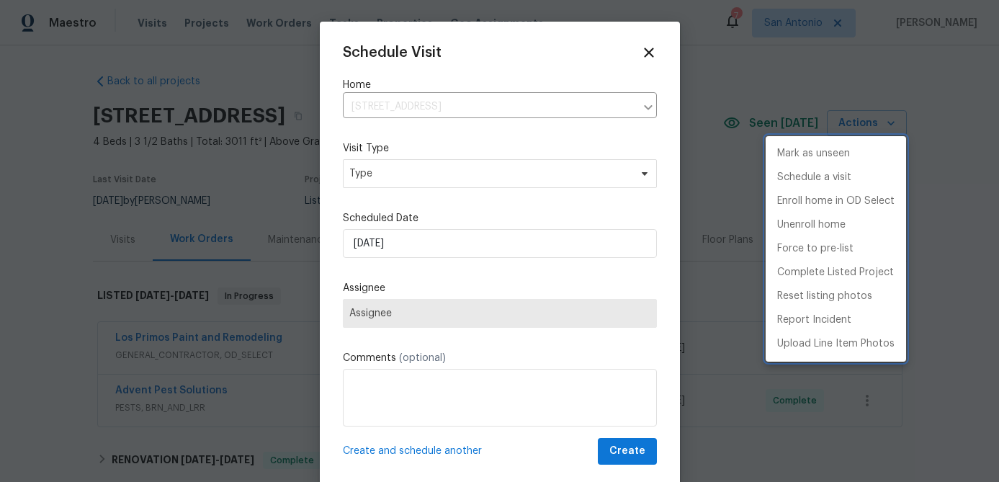 This screenshot has width=999, height=482. I want to click on p: Report Incident, so click(814, 320).